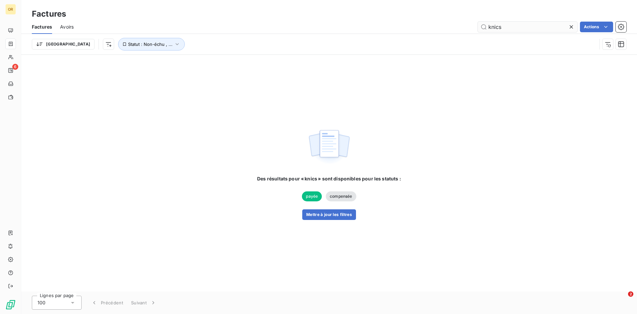 This screenshot has height=314, width=637. I want to click on button: Suivant, so click(144, 302).